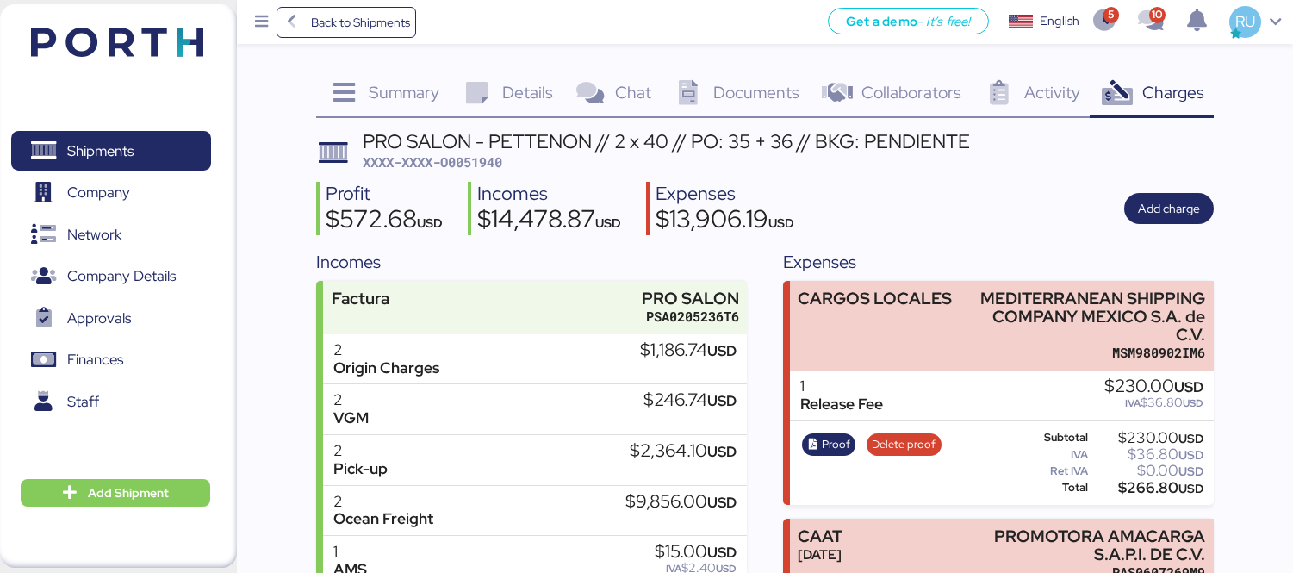 The height and width of the screenshot is (573, 1293). Describe the element at coordinates (100, 151) in the screenshot. I see `span: Shipments` at that location.